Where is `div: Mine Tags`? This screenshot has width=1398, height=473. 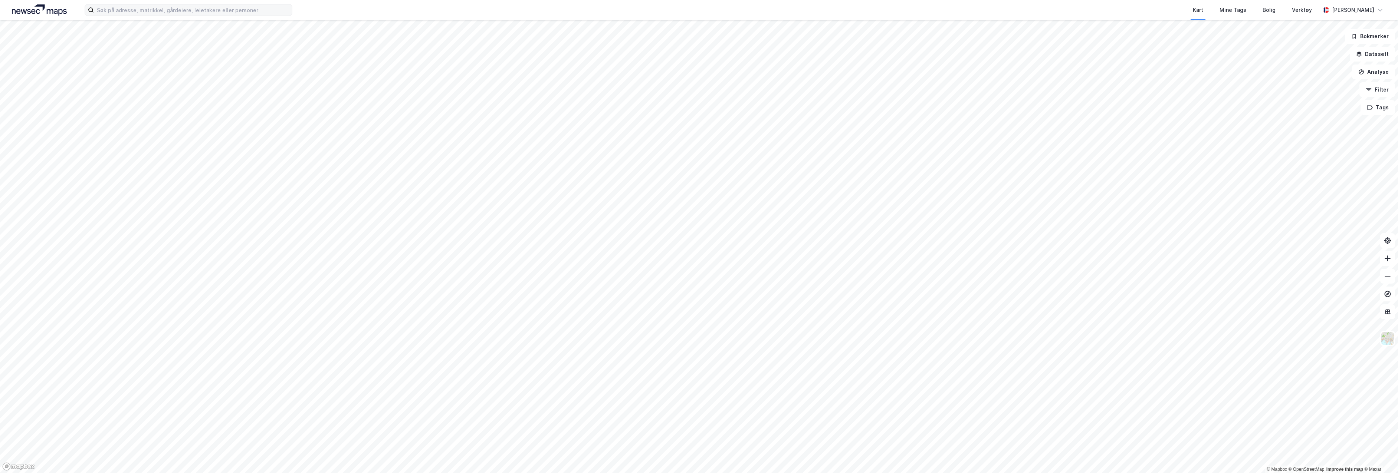
div: Mine Tags is located at coordinates (1233, 10).